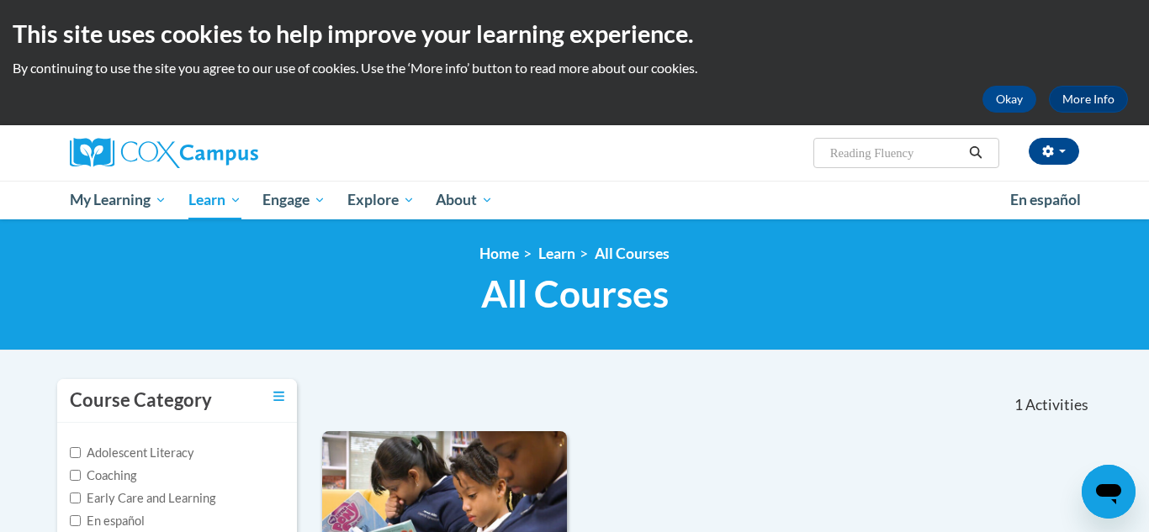 This screenshot has height=532, width=1149. I want to click on label: Coaching, so click(103, 476).